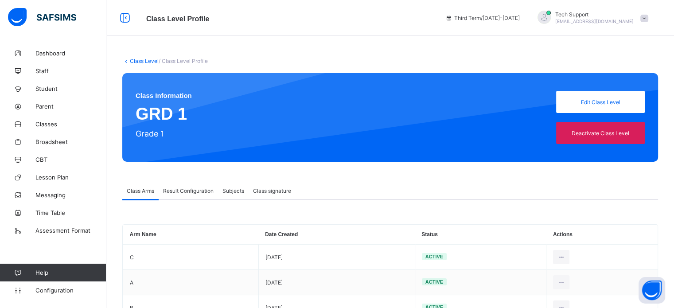 This screenshot has height=308, width=674. Describe the element at coordinates (191, 282) in the screenshot. I see `td: A` at that location.